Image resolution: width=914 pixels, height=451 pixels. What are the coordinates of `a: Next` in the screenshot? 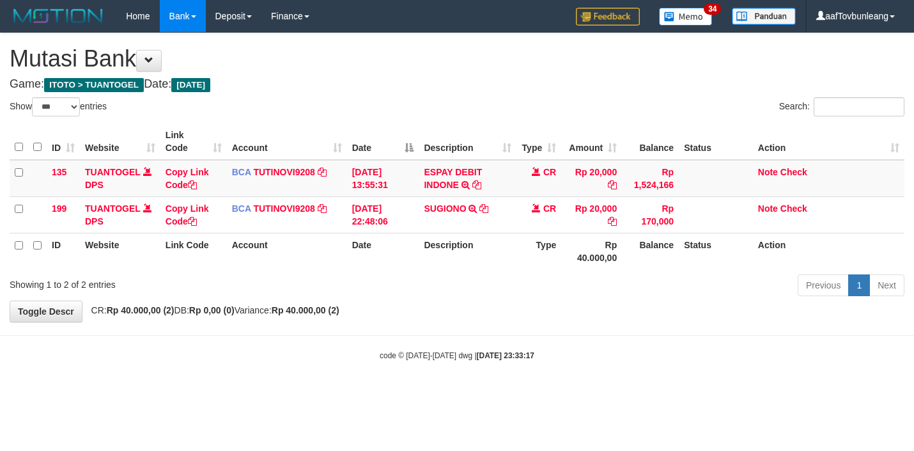 It's located at (887, 285).